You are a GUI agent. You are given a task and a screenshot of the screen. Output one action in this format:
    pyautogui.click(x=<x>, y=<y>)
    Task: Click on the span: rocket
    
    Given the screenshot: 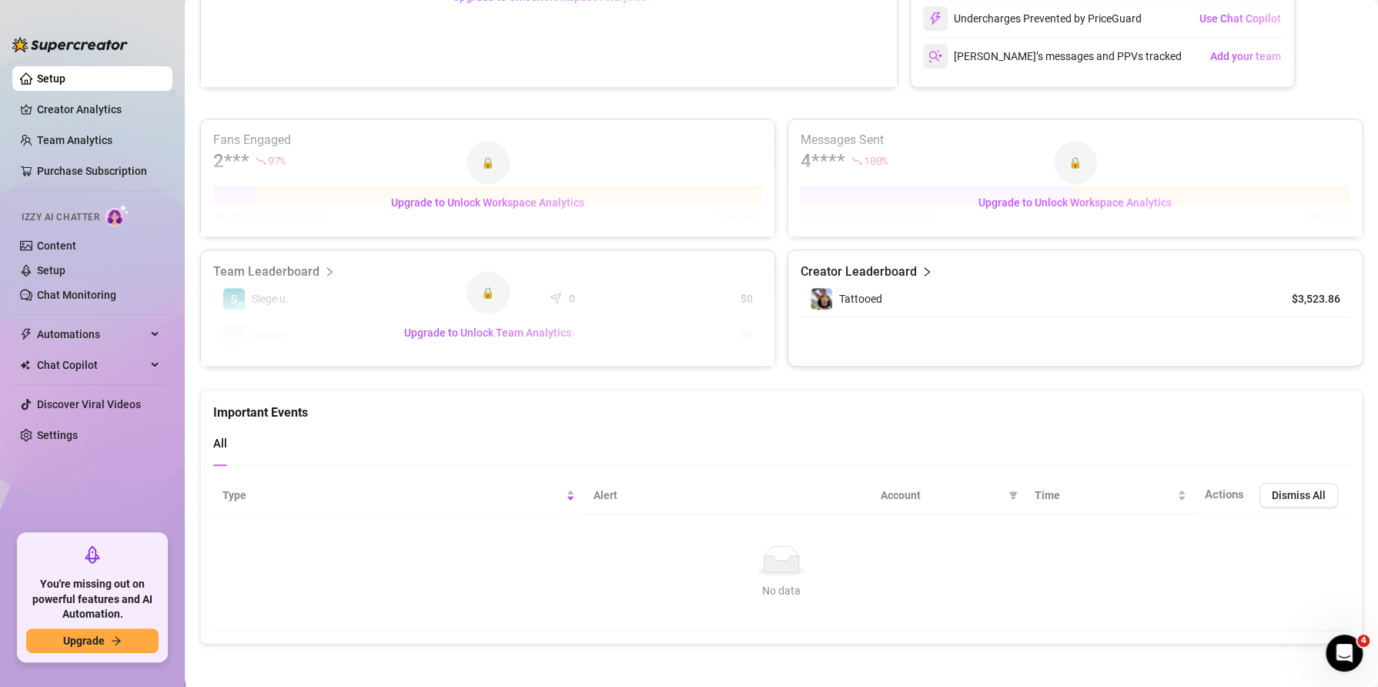 What is the action you would take?
    pyautogui.click(x=92, y=554)
    